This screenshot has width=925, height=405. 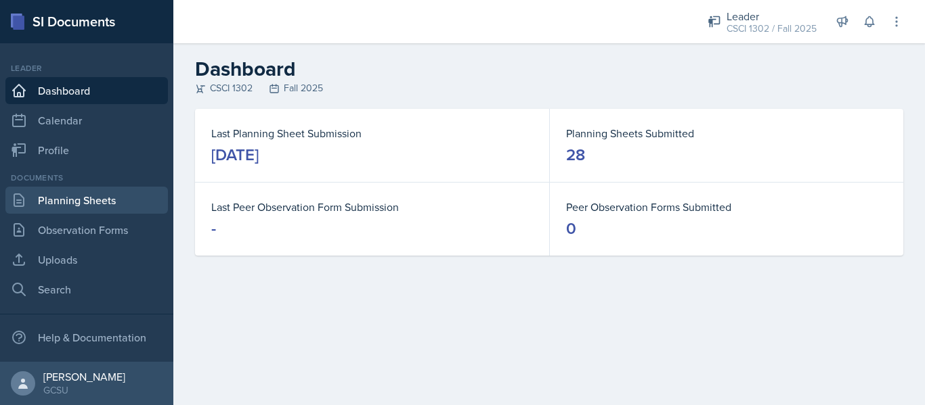 I want to click on div: 28, so click(x=575, y=155).